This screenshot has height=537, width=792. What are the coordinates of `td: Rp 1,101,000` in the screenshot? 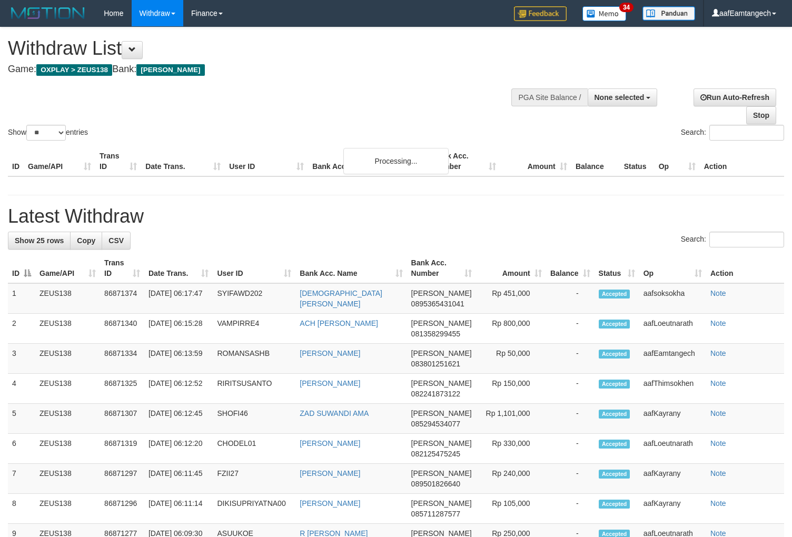 It's located at (511, 419).